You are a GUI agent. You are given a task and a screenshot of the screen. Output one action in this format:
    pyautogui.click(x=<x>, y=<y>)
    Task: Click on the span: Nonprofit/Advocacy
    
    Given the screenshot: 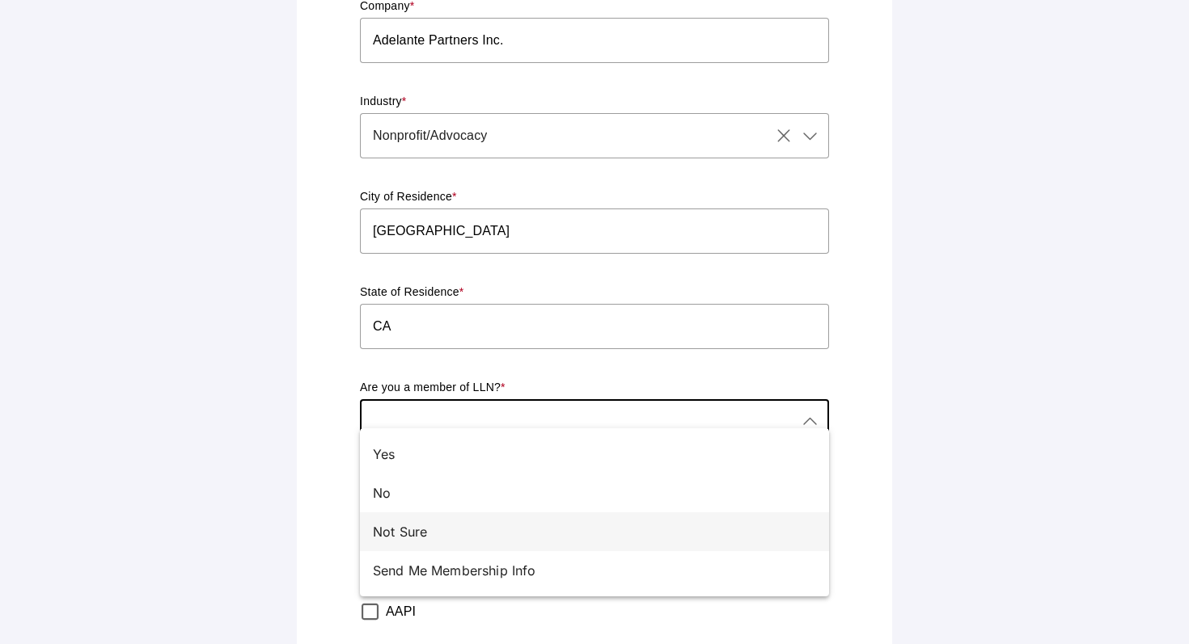 What is the action you would take?
    pyautogui.click(x=429, y=136)
    